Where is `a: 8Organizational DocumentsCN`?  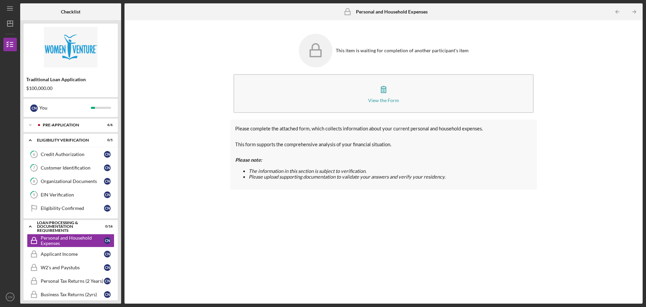 a: 8Organizational DocumentsCN is located at coordinates (71, 181).